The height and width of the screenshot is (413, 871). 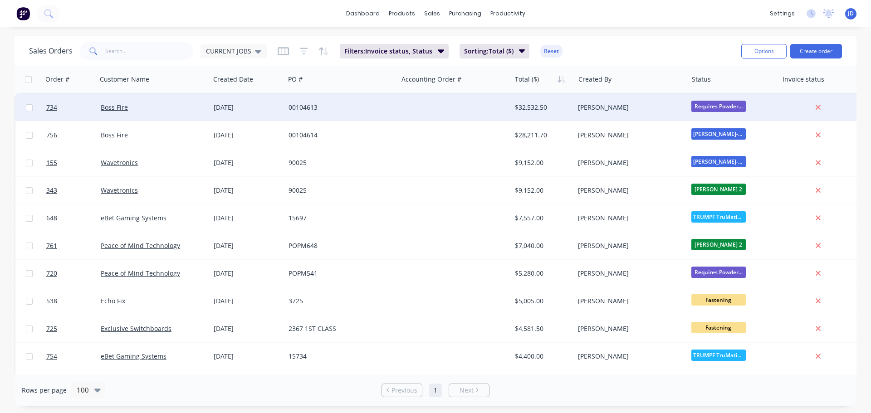 I want to click on div: 15697, so click(x=339, y=218).